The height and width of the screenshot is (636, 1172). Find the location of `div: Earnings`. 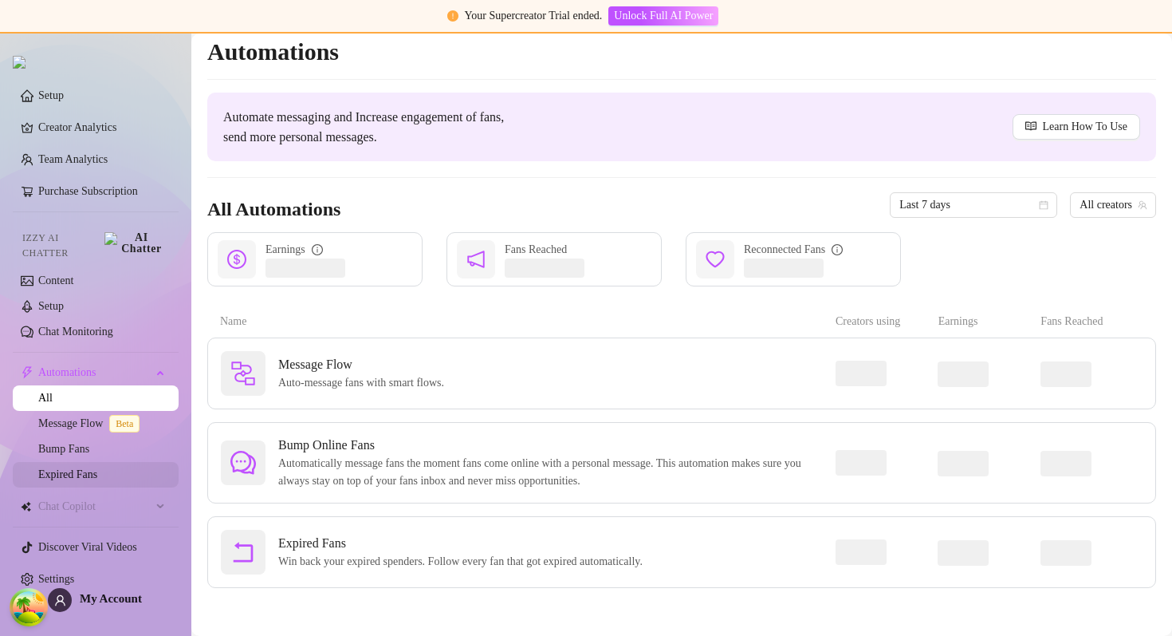

div: Earnings is located at coordinates (294, 250).